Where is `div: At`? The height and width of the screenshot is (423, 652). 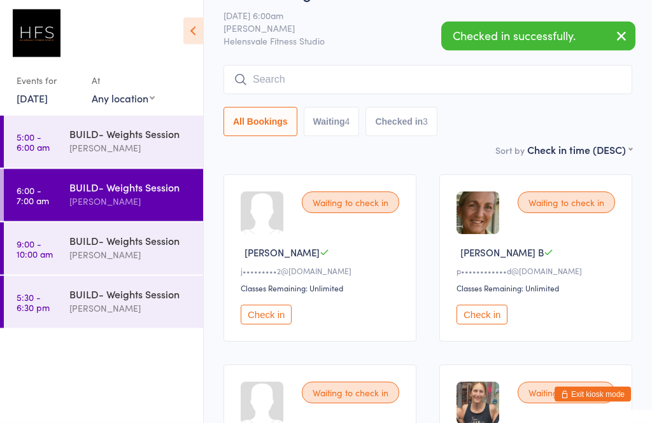
div: At is located at coordinates (123, 80).